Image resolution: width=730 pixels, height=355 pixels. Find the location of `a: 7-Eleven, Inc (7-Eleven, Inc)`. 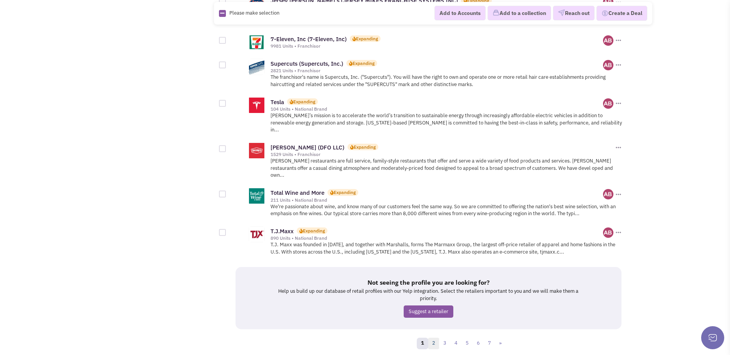

a: 7-Eleven, Inc (7-Eleven, Inc) is located at coordinates (308, 39).